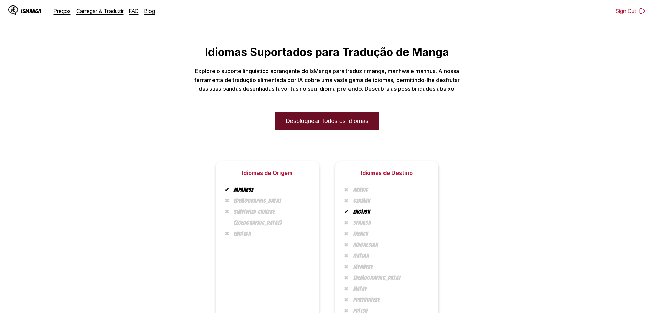  What do you see at coordinates (390, 300) in the screenshot?
I see `li: Portuguese` at bounding box center [390, 300].